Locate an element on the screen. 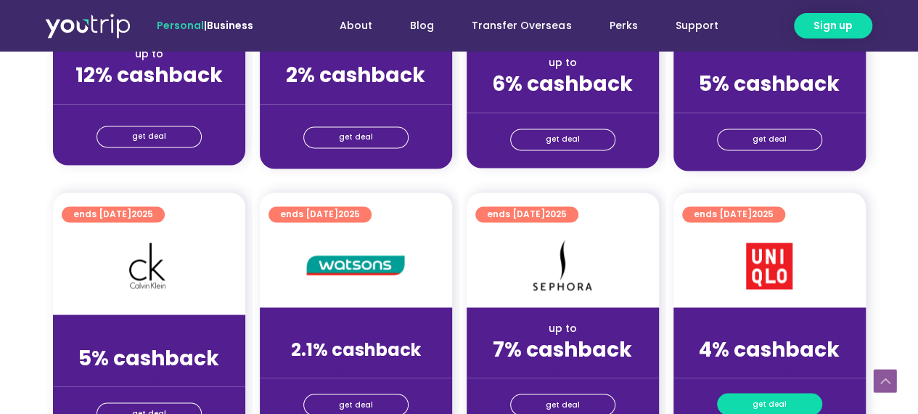 Image resolution: width=918 pixels, height=414 pixels. a: Transfer Overseas is located at coordinates (521, 25).